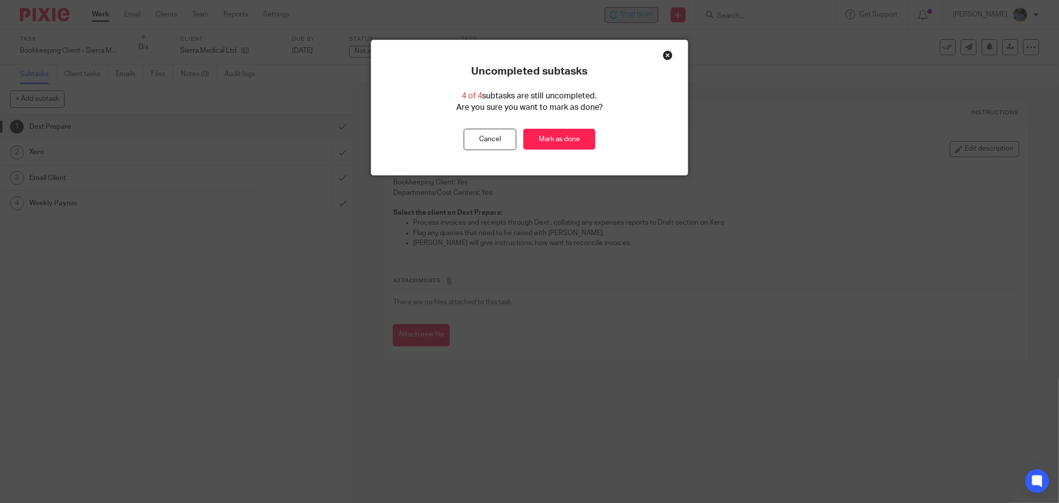 The width and height of the screenshot is (1059, 503). Describe the element at coordinates (529, 72) in the screenshot. I see `p: Uncompleted subtasks` at that location.